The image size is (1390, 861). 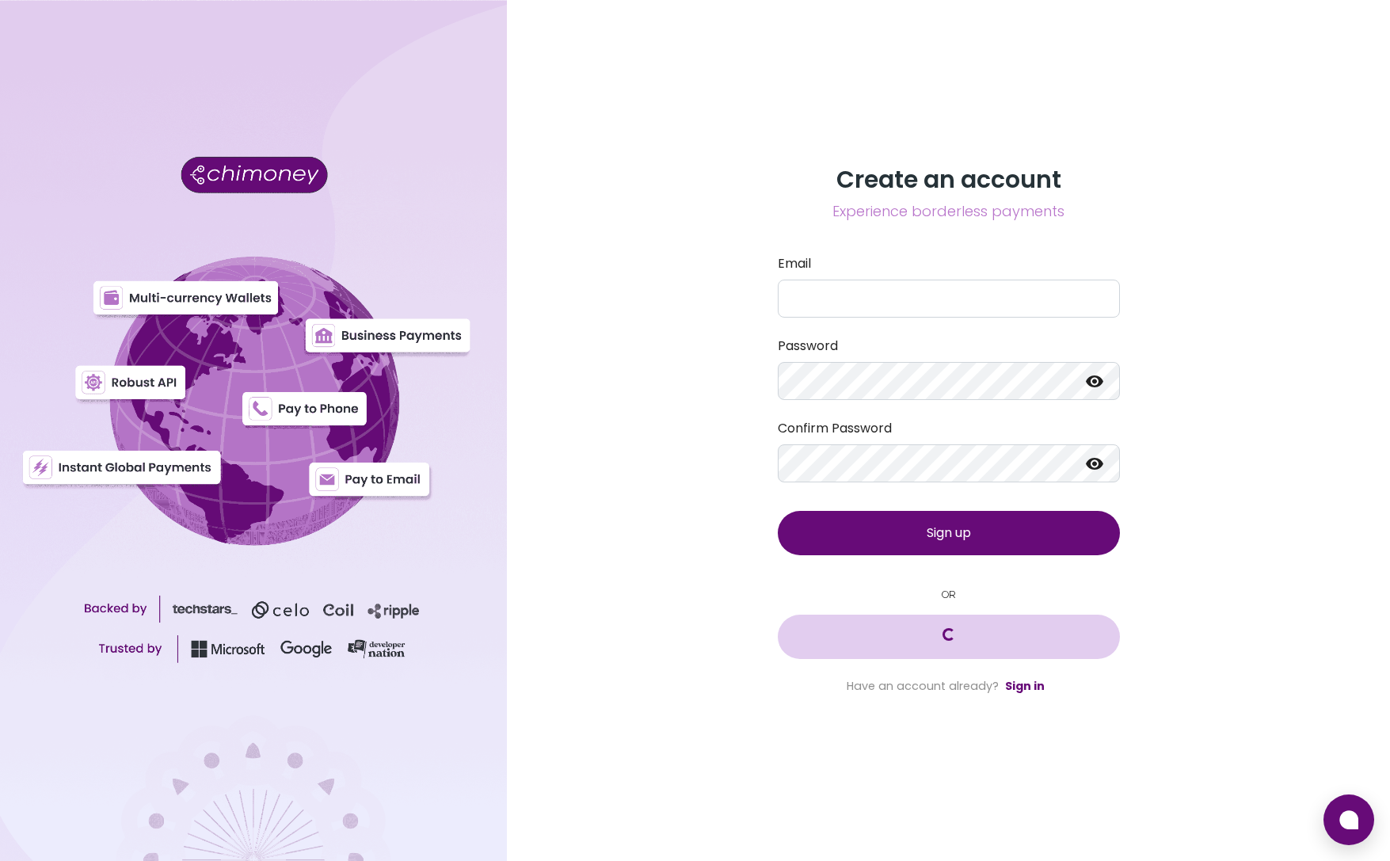 What do you see at coordinates (923, 686) in the screenshot?
I see `span: Have an account already?` at bounding box center [923, 686].